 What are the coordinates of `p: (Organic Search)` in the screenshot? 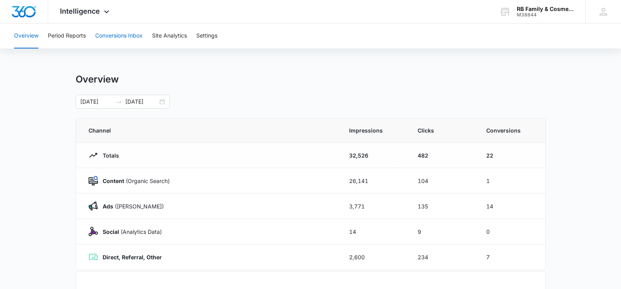 It's located at (134, 181).